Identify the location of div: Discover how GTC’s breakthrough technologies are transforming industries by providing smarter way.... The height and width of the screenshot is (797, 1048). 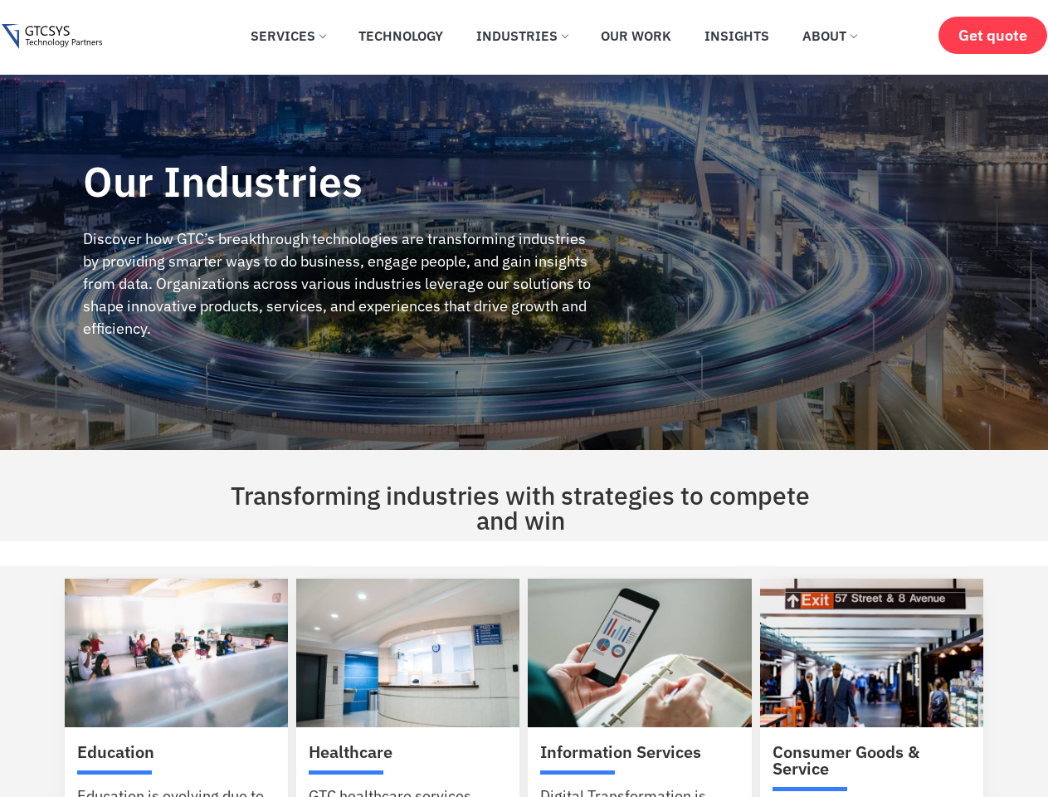
(338, 283).